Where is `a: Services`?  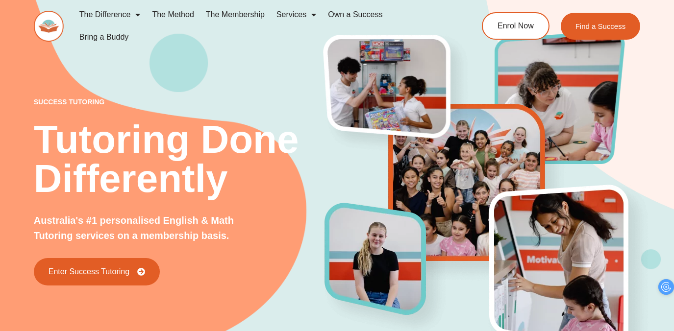 a: Services is located at coordinates (296, 15).